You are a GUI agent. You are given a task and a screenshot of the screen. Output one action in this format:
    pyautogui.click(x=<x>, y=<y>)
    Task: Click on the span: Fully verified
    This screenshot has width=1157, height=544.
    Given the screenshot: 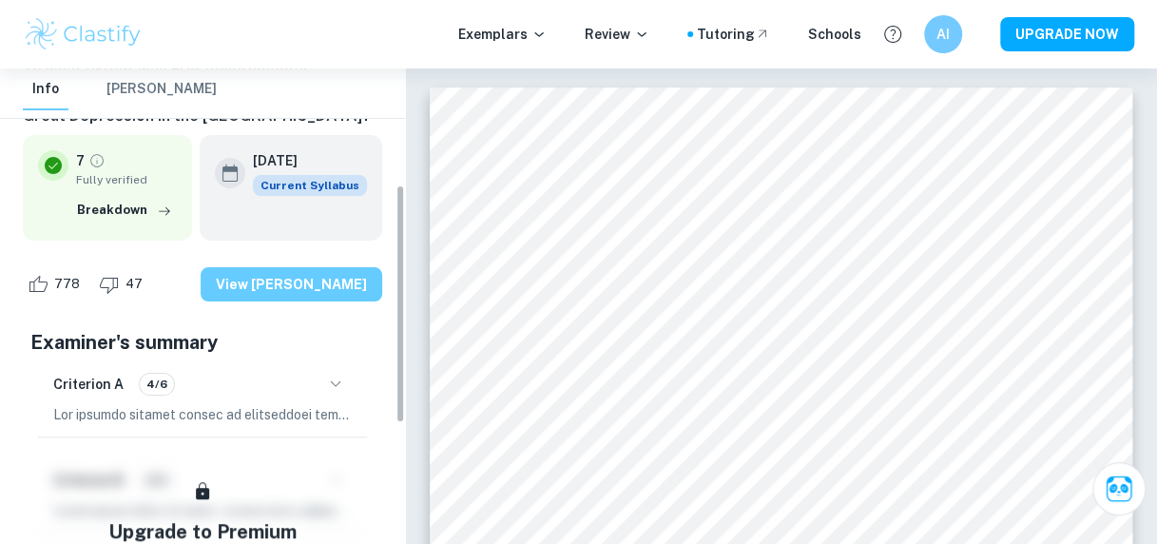 What is the action you would take?
    pyautogui.click(x=126, y=180)
    